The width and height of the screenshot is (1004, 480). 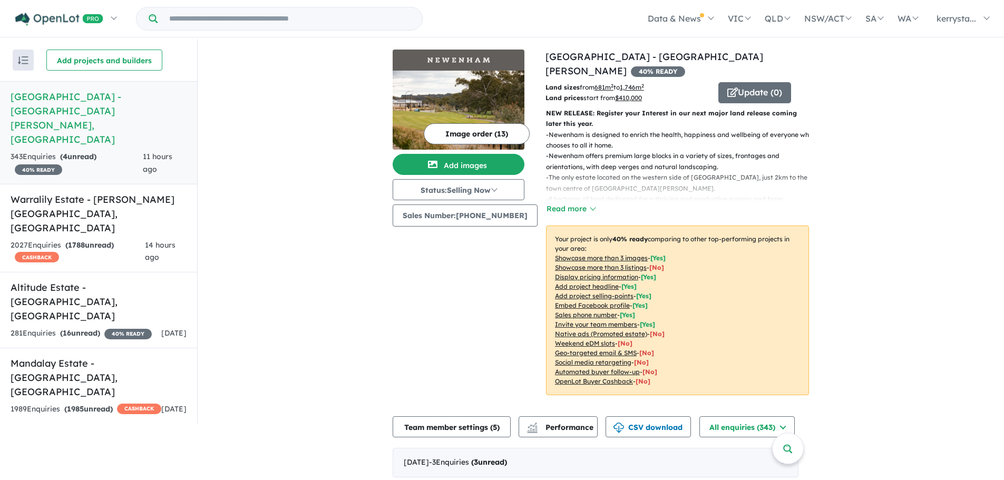 What do you see at coordinates (104, 60) in the screenshot?
I see `button: Add projects and builders` at bounding box center [104, 60].